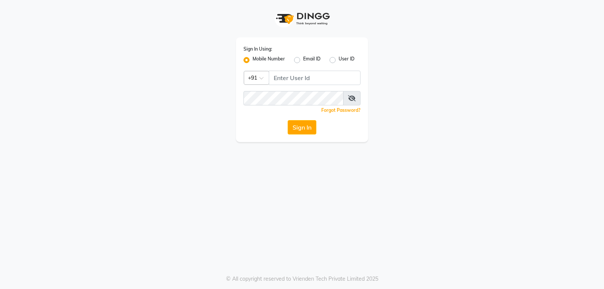 The width and height of the screenshot is (604, 289). What do you see at coordinates (346, 60) in the screenshot?
I see `label: User ID` at bounding box center [346, 60].